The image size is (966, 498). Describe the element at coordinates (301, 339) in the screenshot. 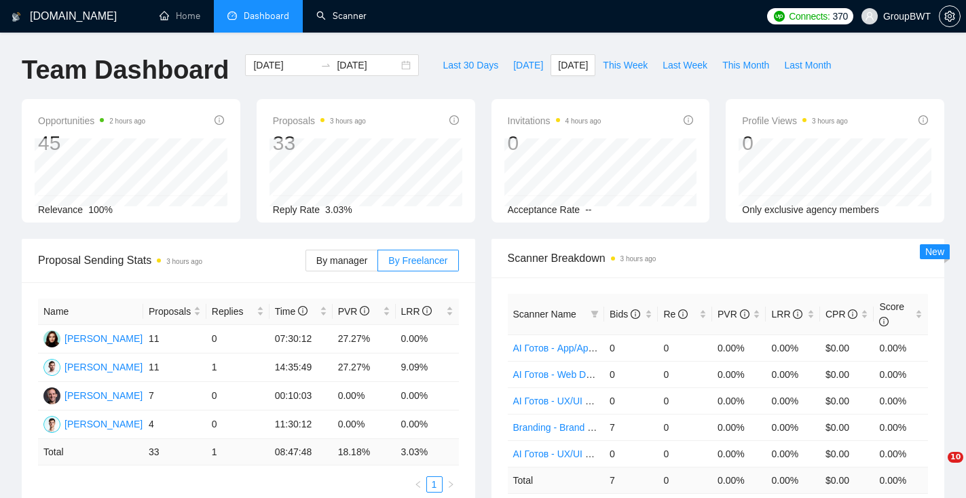

I see `td: 07:30:12` at that location.